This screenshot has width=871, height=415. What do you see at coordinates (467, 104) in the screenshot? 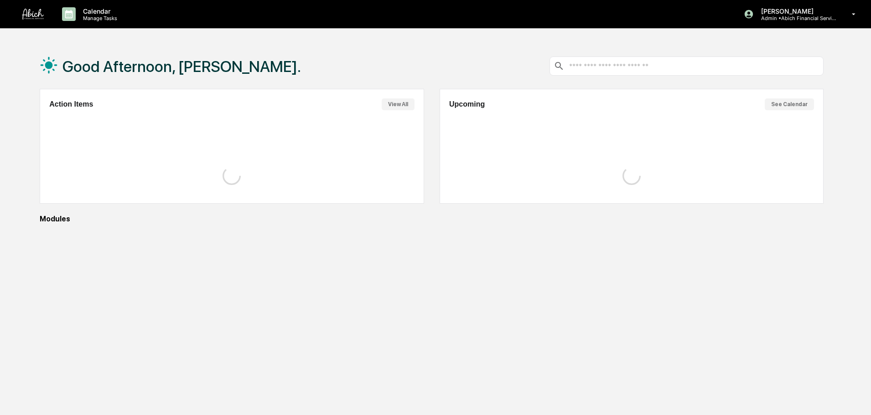
I see `h2: Upcoming` at bounding box center [467, 104].